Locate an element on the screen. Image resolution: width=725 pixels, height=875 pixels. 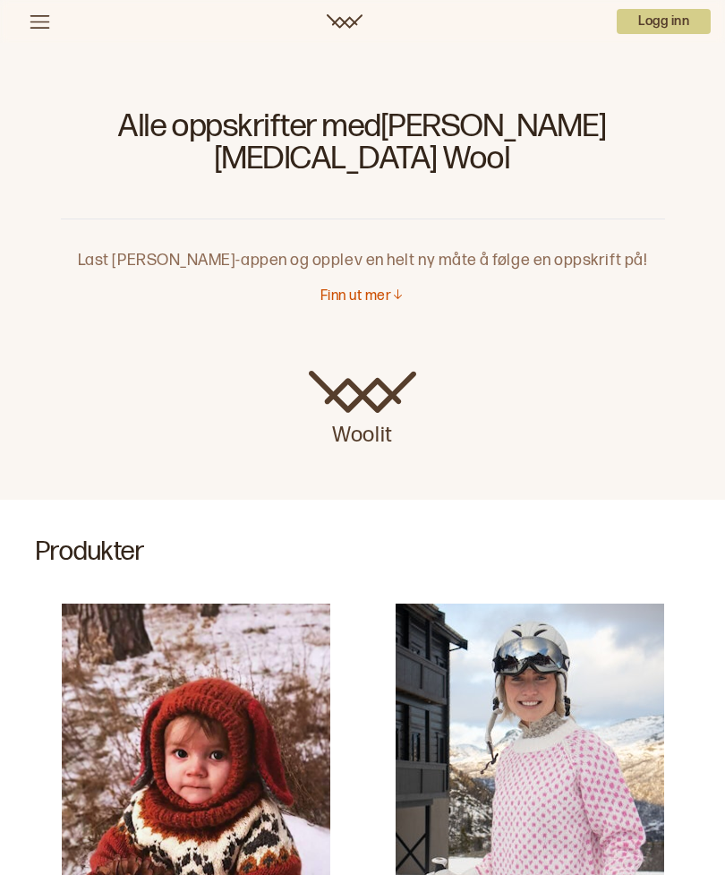
p: Finn ut mer is located at coordinates (355, 296).